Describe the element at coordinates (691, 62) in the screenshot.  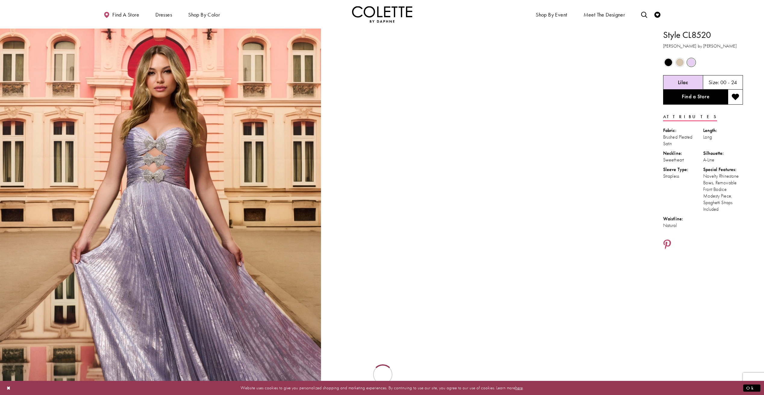
I see `div: Lilac` at that location.